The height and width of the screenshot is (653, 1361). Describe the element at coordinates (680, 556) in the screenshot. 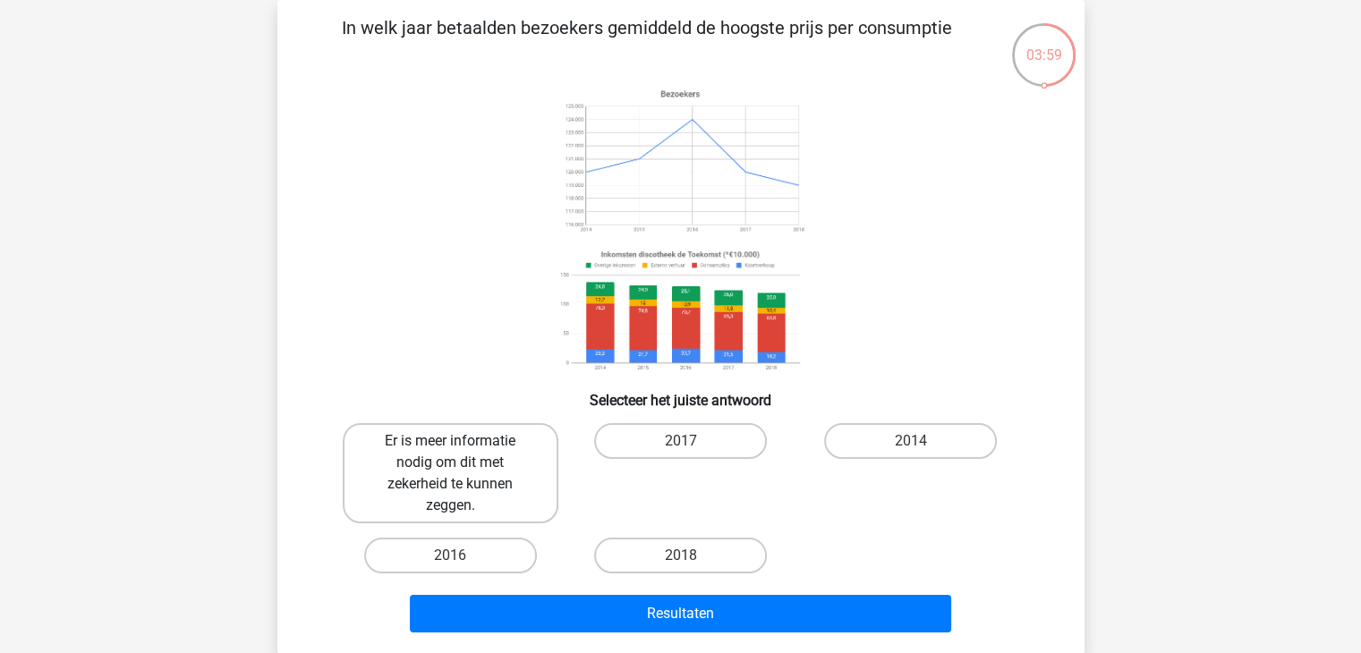

I see `label: 2018` at that location.